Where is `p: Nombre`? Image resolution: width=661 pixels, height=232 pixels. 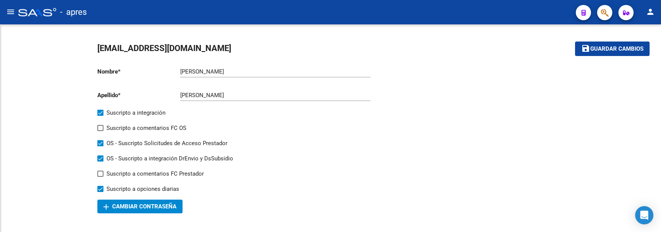
p: Nombre is located at coordinates (139, 71).